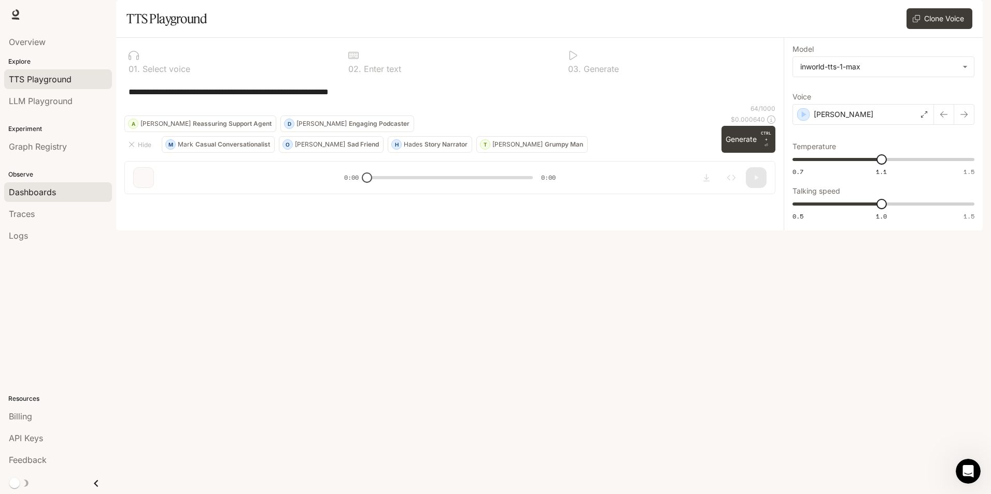 The height and width of the screenshot is (494, 991). What do you see at coordinates (133, 124) in the screenshot?
I see `div: A` at bounding box center [133, 124].